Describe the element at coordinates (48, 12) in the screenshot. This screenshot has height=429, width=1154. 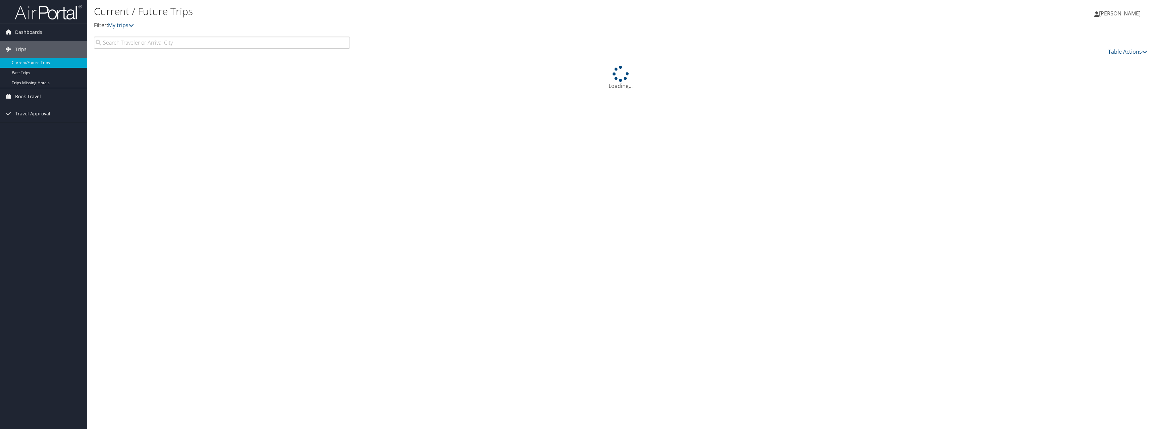
I see `img: airportal-logo.png` at that location.